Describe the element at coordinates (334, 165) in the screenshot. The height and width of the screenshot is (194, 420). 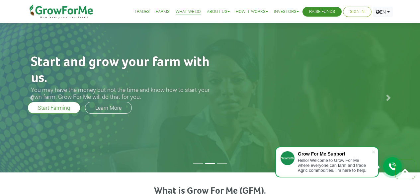
I see `div: Hello! Welcome to Grow For Me where everyone can farm and trade Agric commodities. I'm here to help.` at that location.